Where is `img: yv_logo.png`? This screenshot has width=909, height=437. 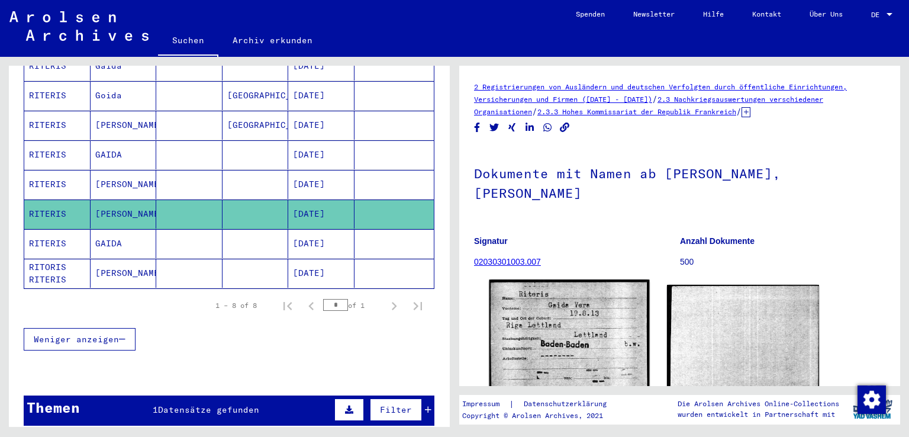 img: yv_logo.png is located at coordinates (872, 409).